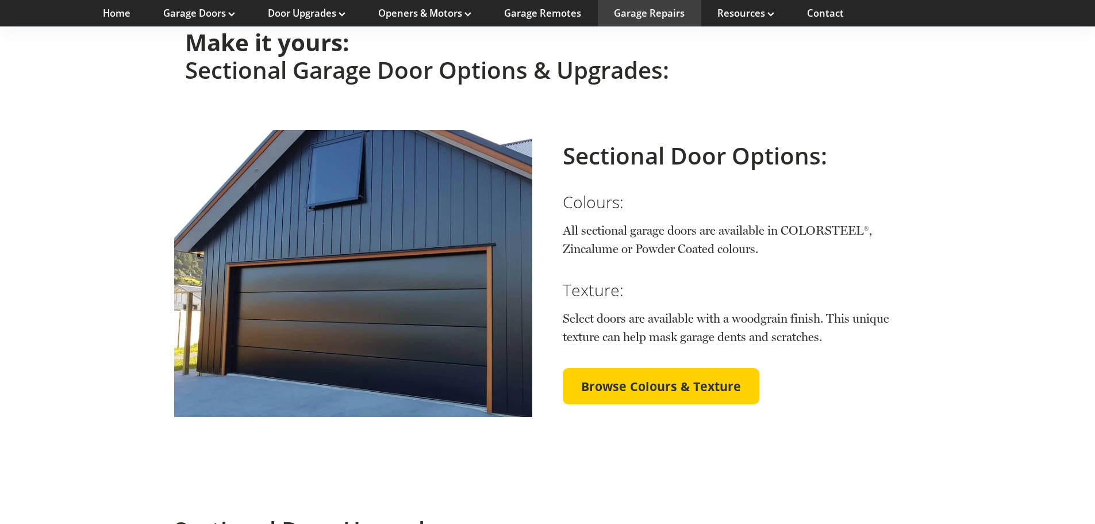 The height and width of the screenshot is (524, 1095). What do you see at coordinates (425, 13) in the screenshot?
I see `a: Openers & Motors` at bounding box center [425, 13].